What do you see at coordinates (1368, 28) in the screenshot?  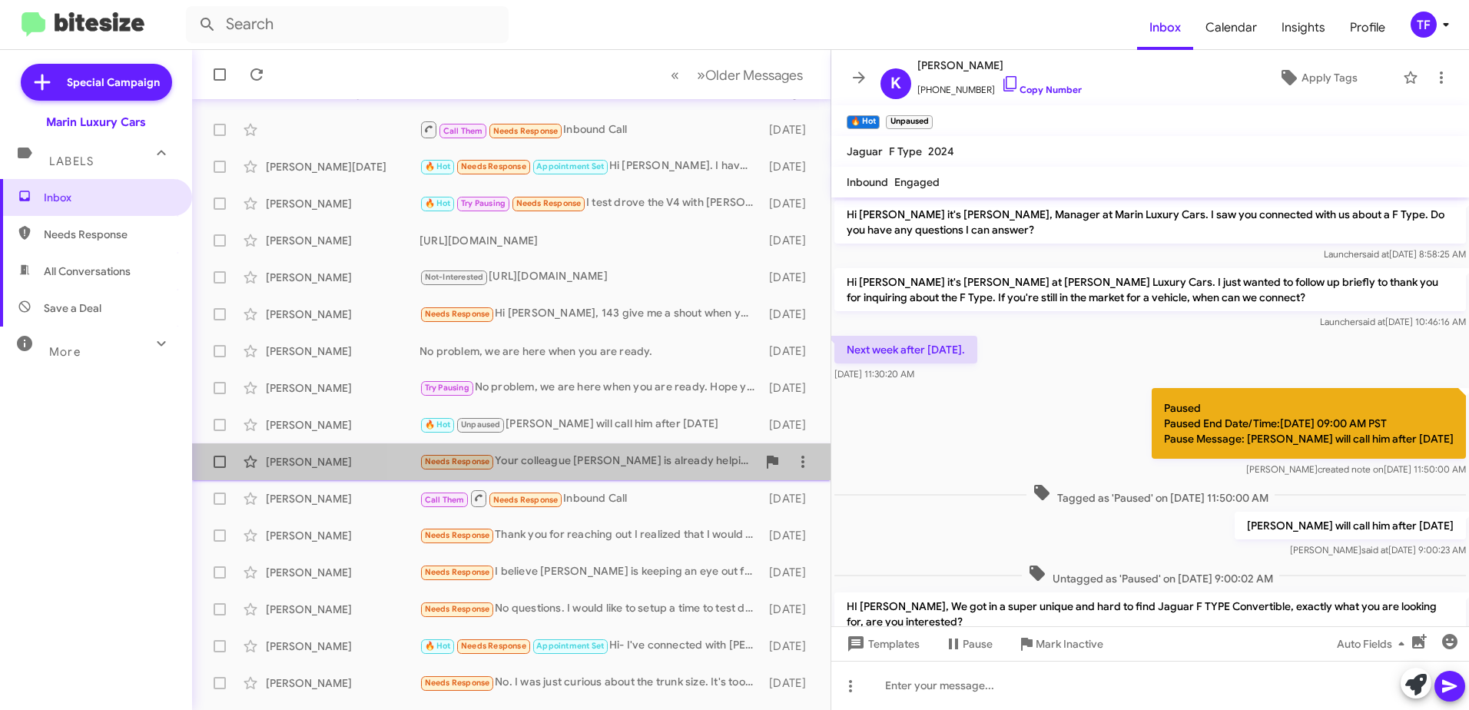 I see `span: Profile` at bounding box center [1368, 28].